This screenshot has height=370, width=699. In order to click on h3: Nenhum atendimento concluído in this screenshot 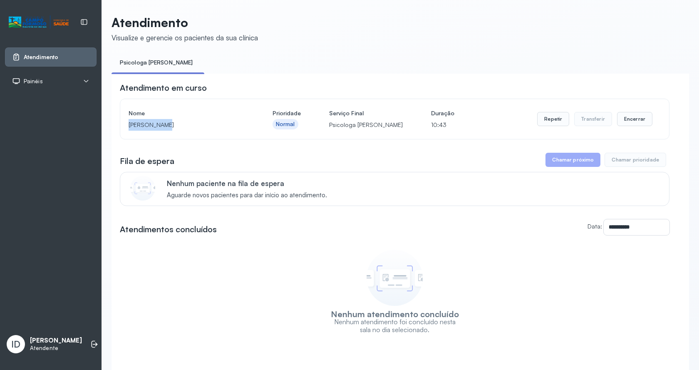, I will do `click(395, 313)`.